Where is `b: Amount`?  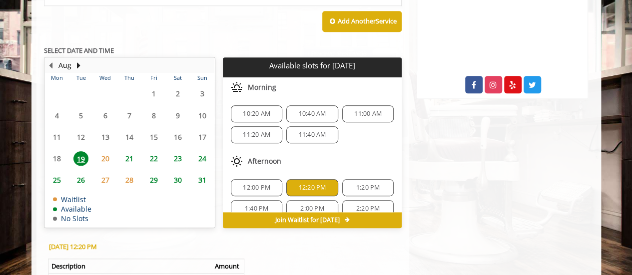
b: Amount is located at coordinates (227, 266).